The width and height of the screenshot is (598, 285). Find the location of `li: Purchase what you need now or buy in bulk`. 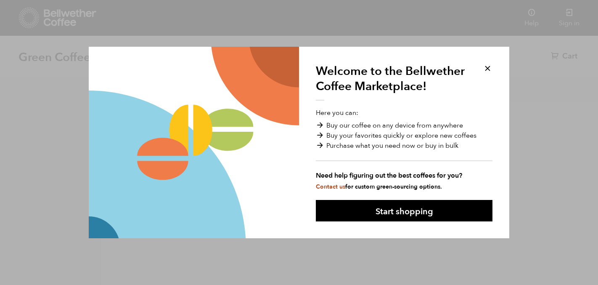

li: Purchase what you need now or buy in bulk is located at coordinates (404, 146).